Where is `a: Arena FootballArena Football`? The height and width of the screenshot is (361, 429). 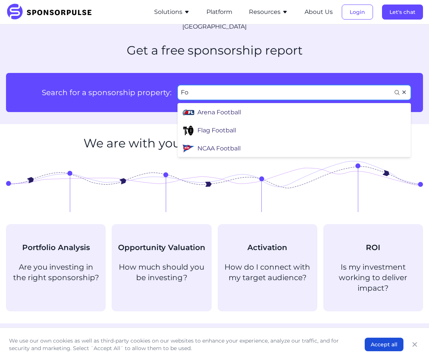 a: Arena FootballArena Football is located at coordinates (212, 113).